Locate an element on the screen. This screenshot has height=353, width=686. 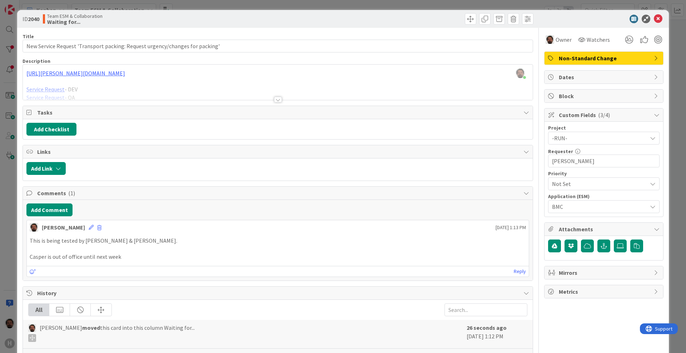
div: Project is located at coordinates (604, 128).